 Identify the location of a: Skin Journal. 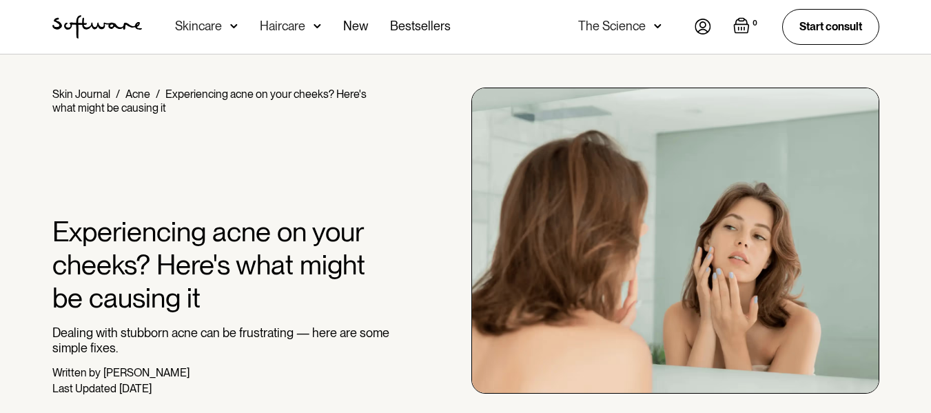
(81, 94).